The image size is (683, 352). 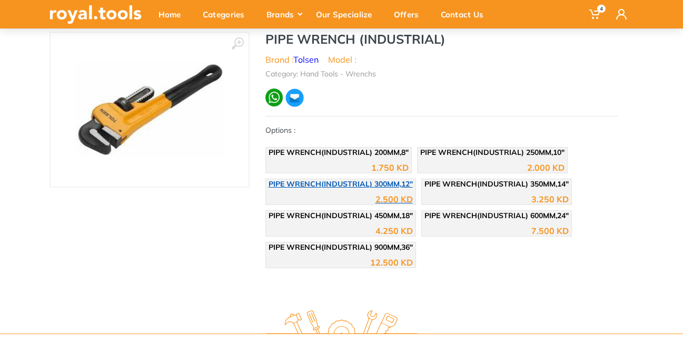 I want to click on span: PIPE WRENCH(INDUSTRIAL) 250MM,10", so click(x=492, y=152).